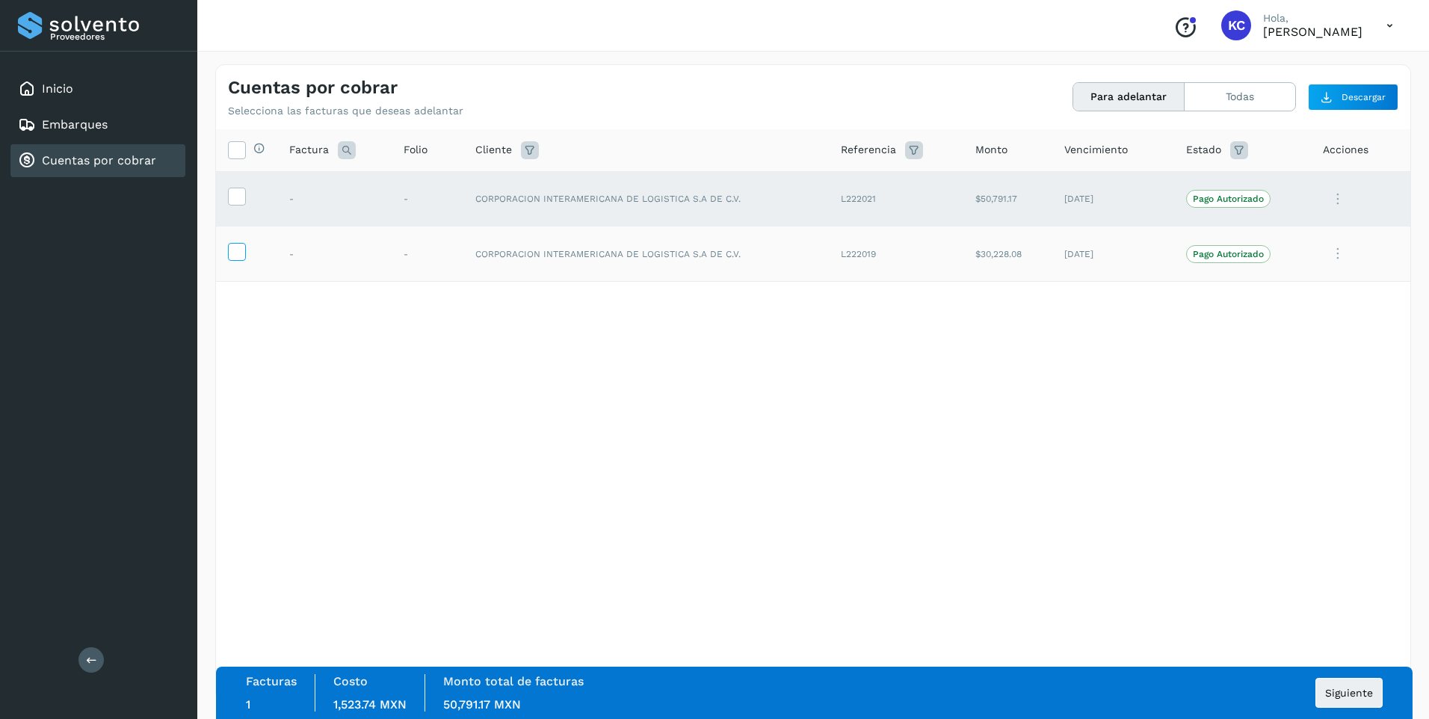  I want to click on label: Costo, so click(351, 681).